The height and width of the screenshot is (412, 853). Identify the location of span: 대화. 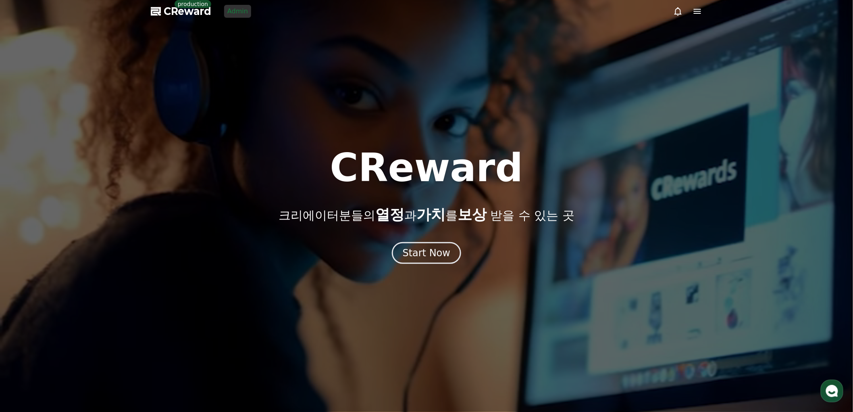
(79, 271).